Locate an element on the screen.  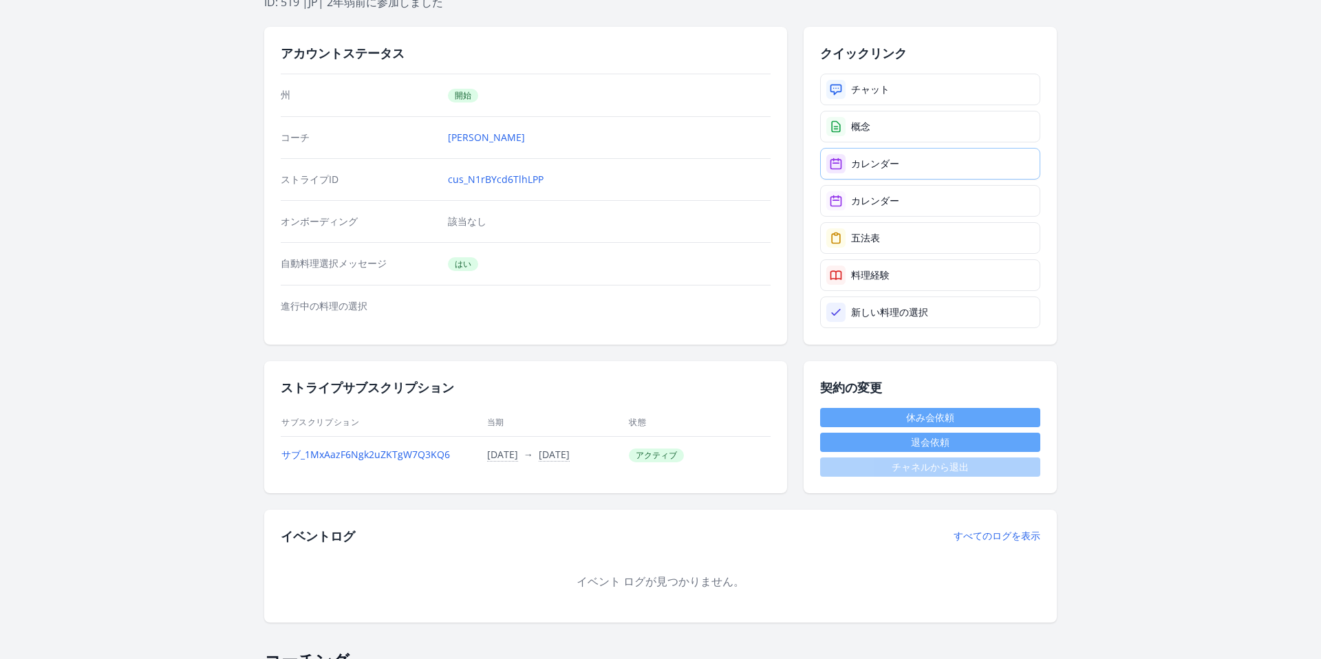
font: 状態 is located at coordinates (637, 422).